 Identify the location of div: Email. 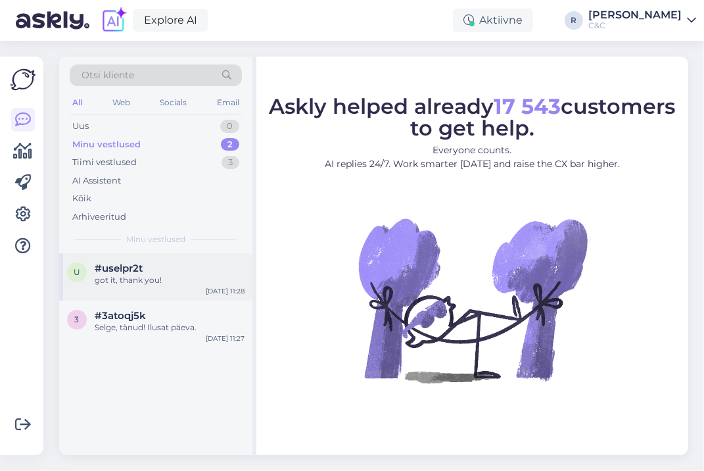
(228, 103).